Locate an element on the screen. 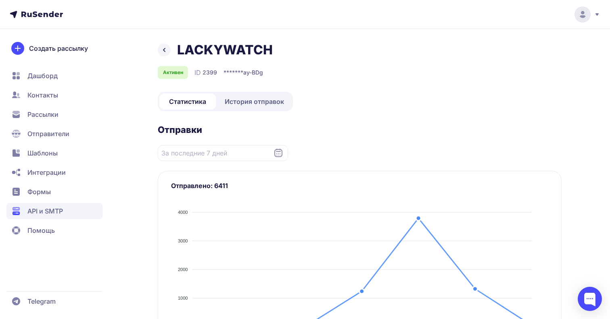  span: ay-BDg is located at coordinates (253, 73).